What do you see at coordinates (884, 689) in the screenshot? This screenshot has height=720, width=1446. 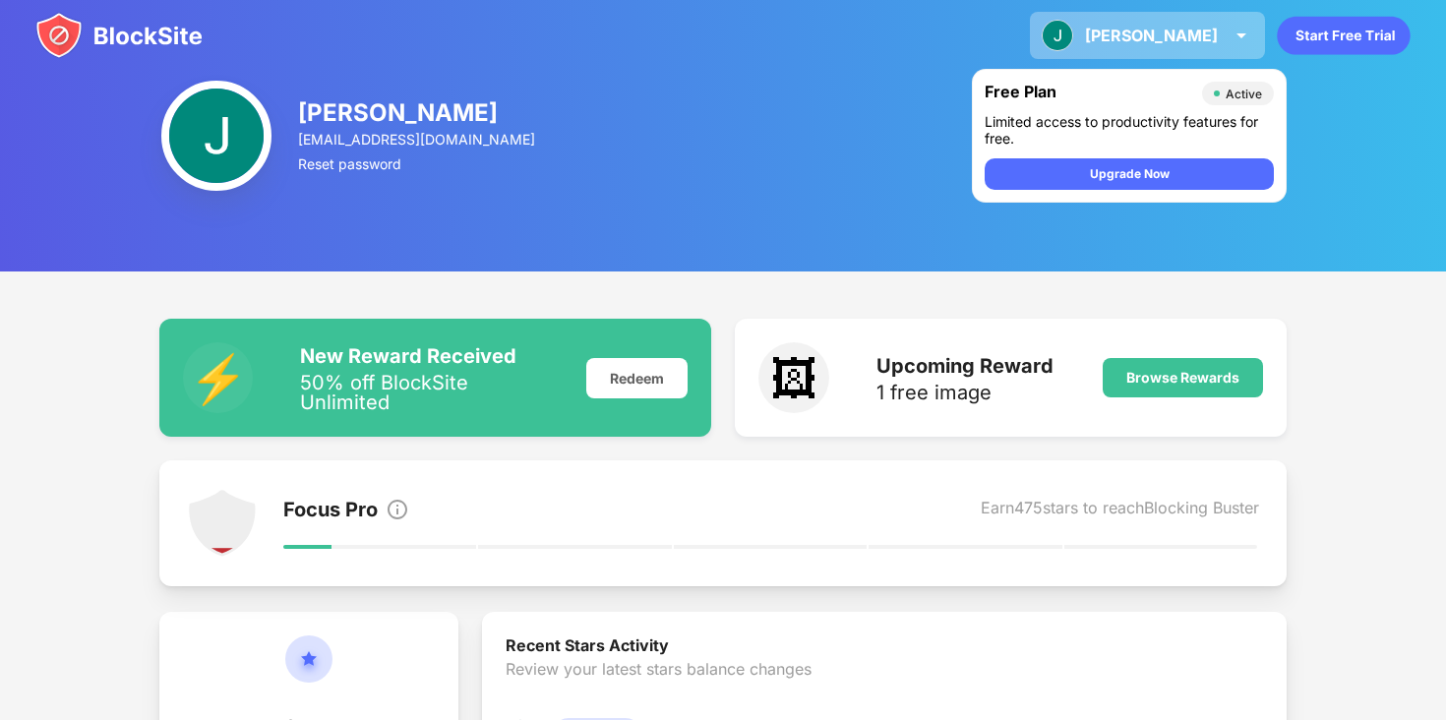 I see `div: Review your latest stars balance changes` at bounding box center [884, 689].